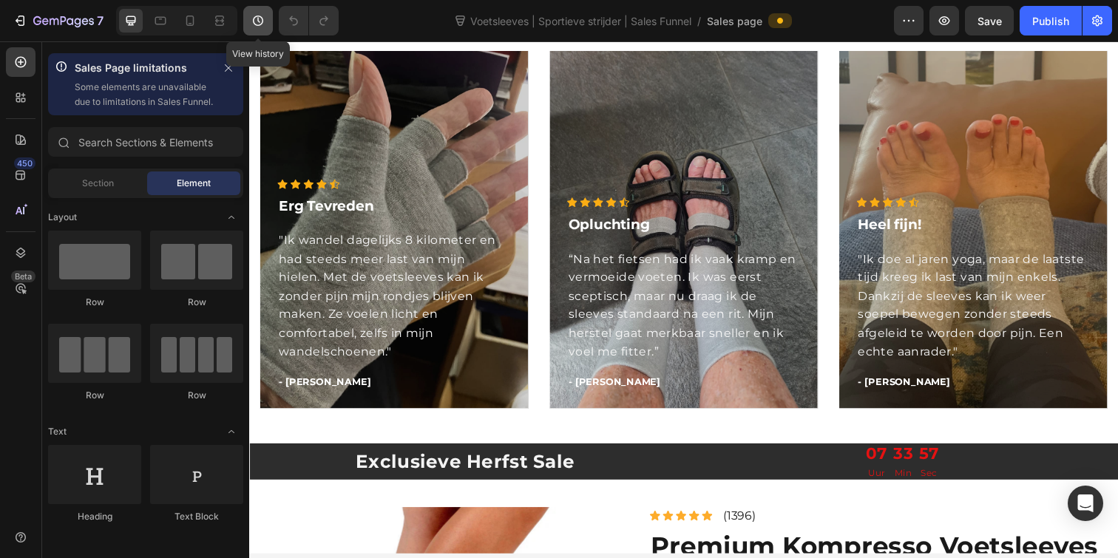 This screenshot has height=558, width=1118. Describe the element at coordinates (144, 68) in the screenshot. I see `p: Sales Page limitations` at that location.